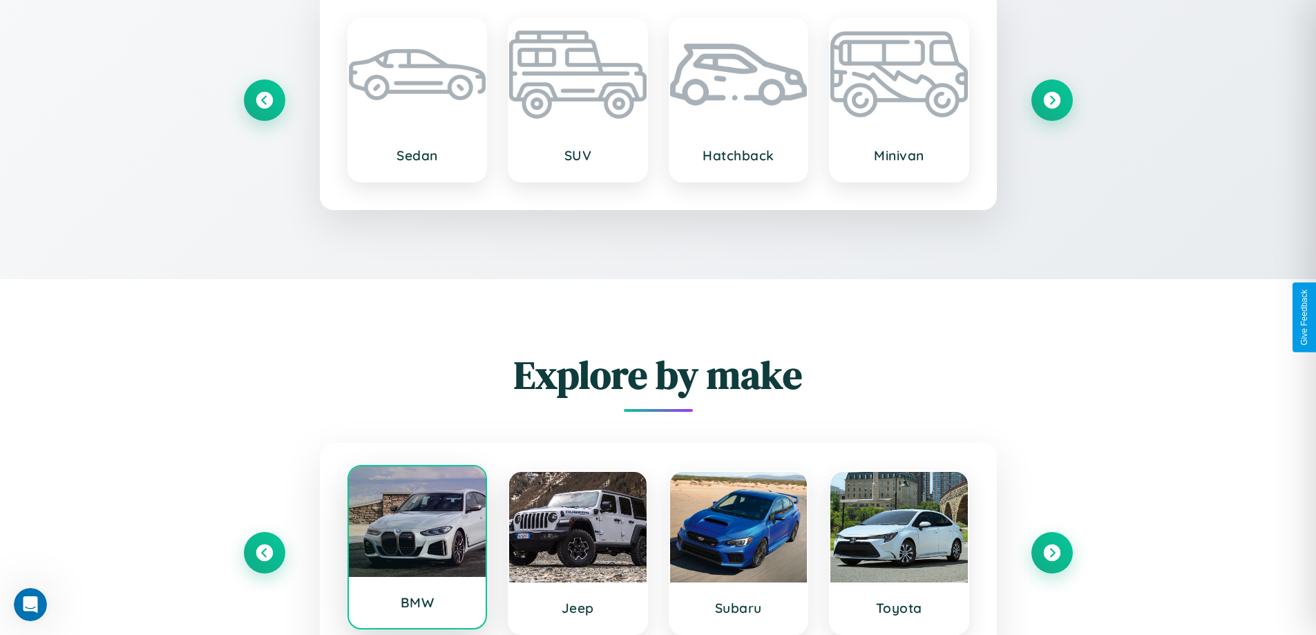  What do you see at coordinates (658, 374) in the screenshot?
I see `h2: Explore by make` at bounding box center [658, 374].